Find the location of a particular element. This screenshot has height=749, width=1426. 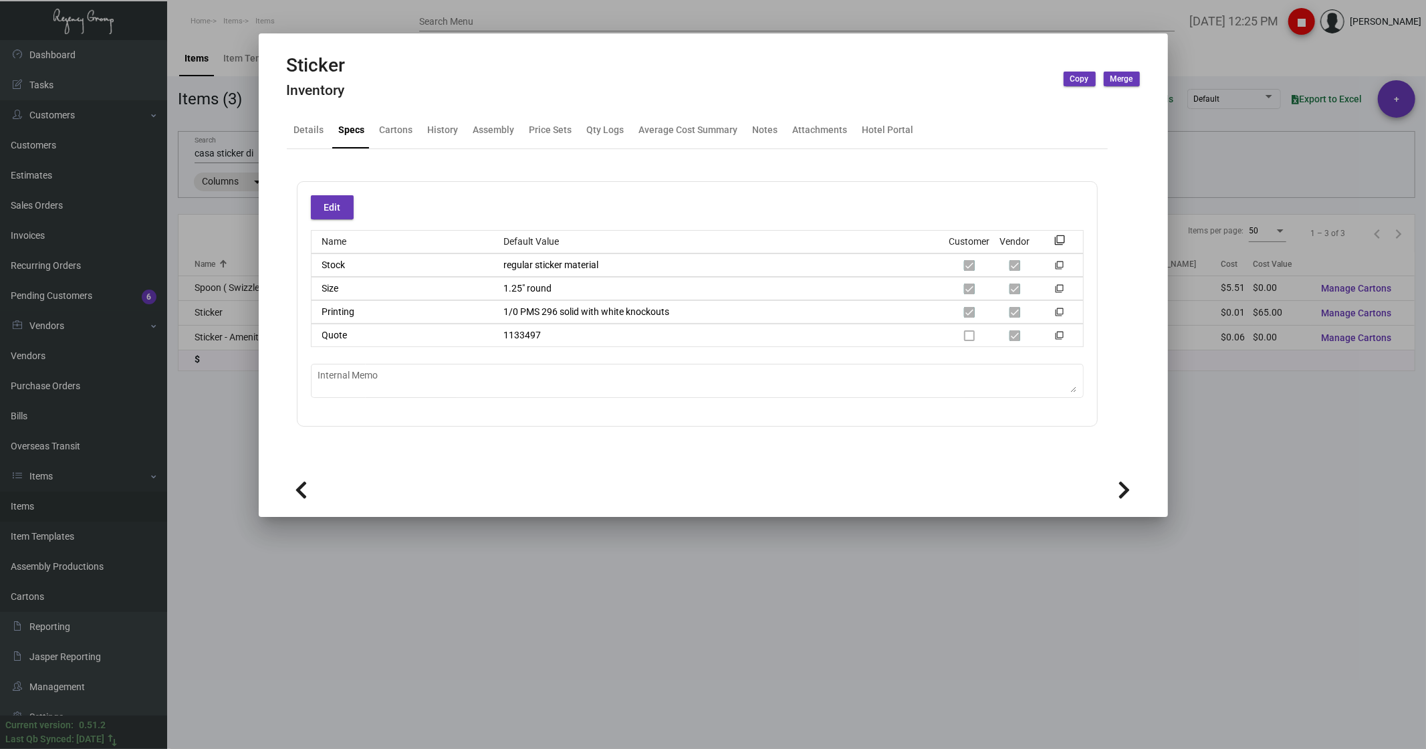

button: Copy is located at coordinates (1079, 79).